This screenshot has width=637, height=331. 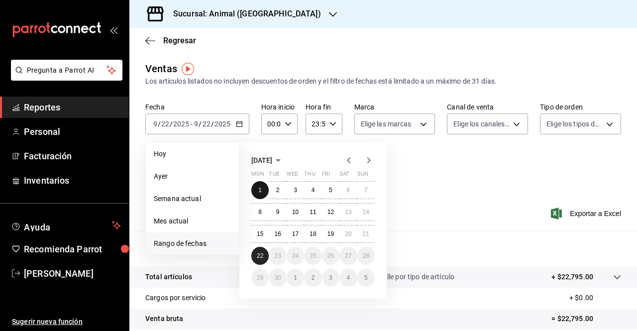 What do you see at coordinates (65, 77) in the screenshot?
I see `a: Pregunta a Parrot AI` at bounding box center [65, 77].